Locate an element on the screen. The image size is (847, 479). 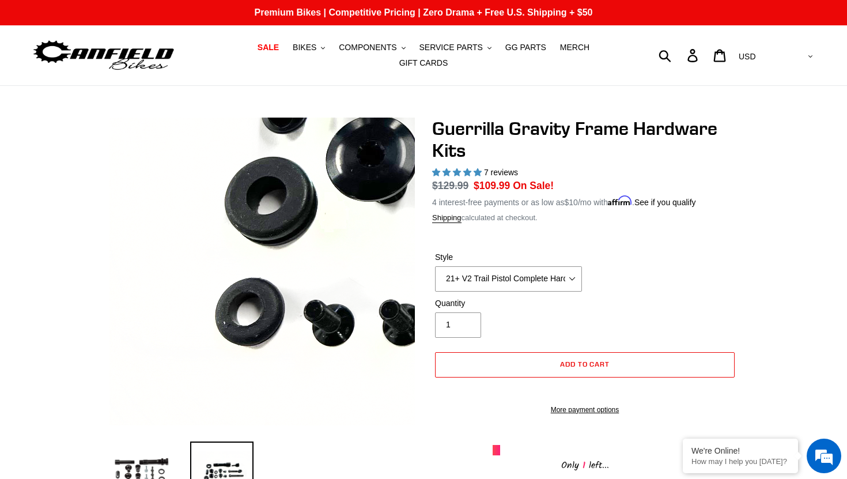
span: GIFT CARDS is located at coordinates (424, 63).